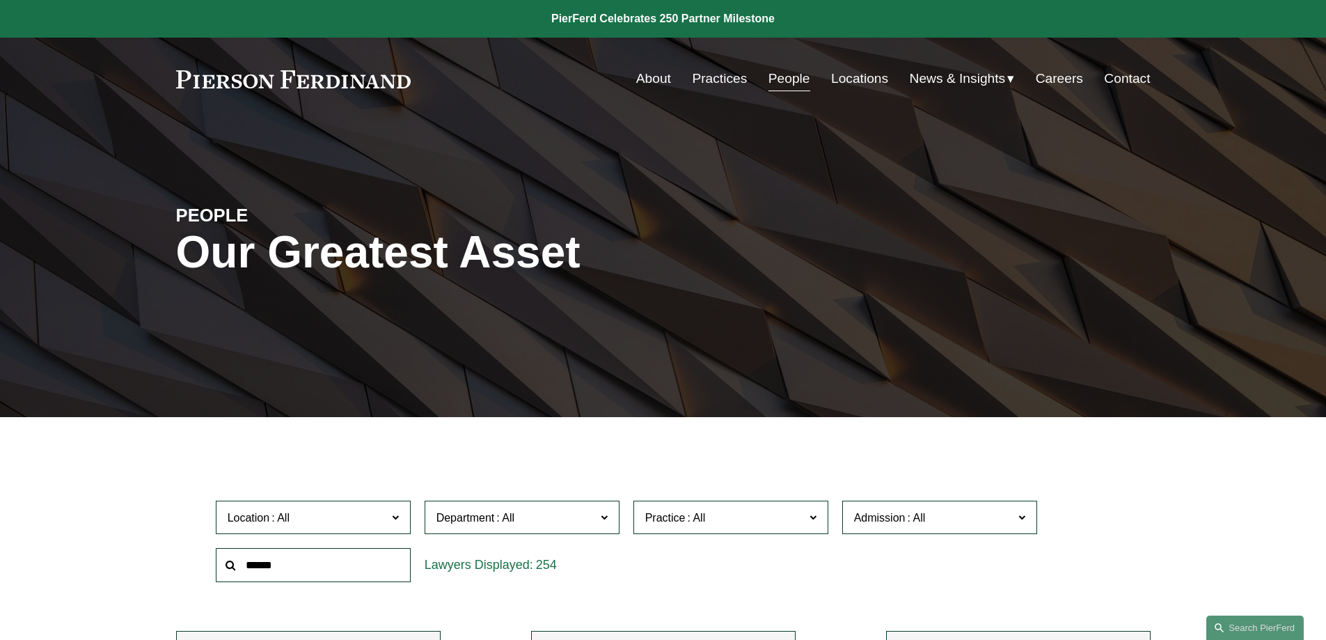  I want to click on span: Location, so click(248, 517).